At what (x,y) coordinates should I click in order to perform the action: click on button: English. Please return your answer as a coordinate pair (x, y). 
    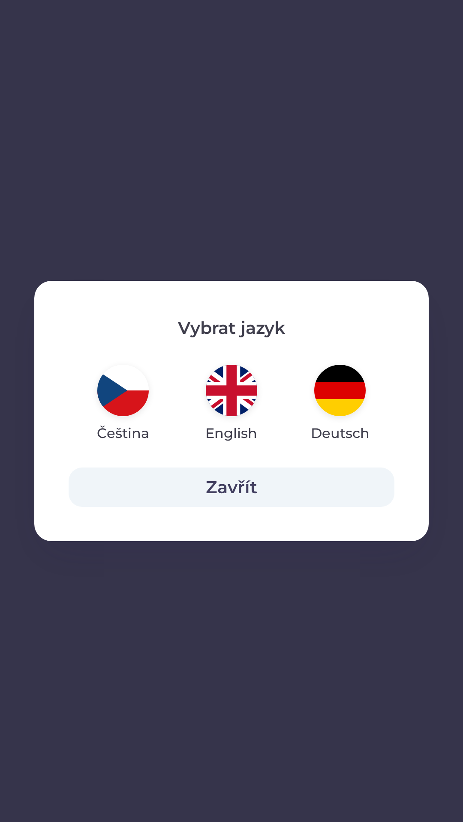
    Looking at the image, I should click on (231, 404).